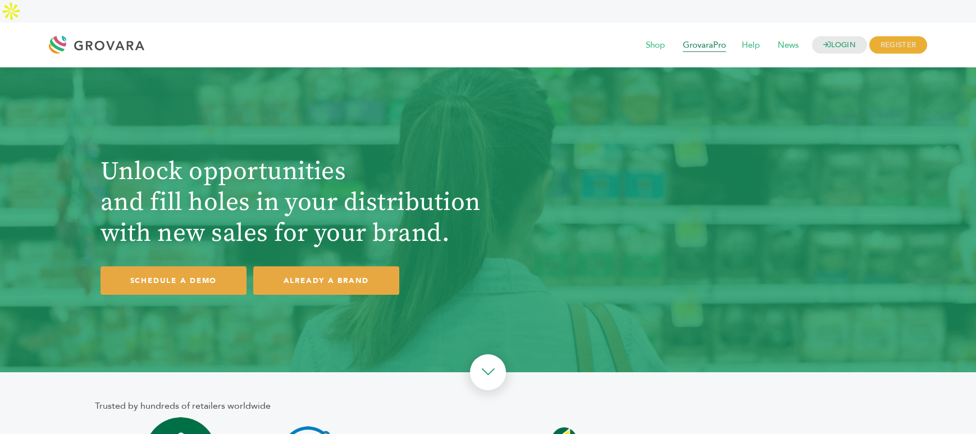  Describe the element at coordinates (788, 46) in the screenshot. I see `a: News` at that location.